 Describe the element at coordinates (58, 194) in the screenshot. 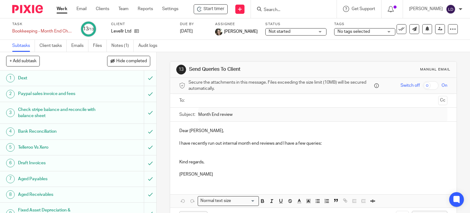

I see `h1: Aged Receivables` at that location.